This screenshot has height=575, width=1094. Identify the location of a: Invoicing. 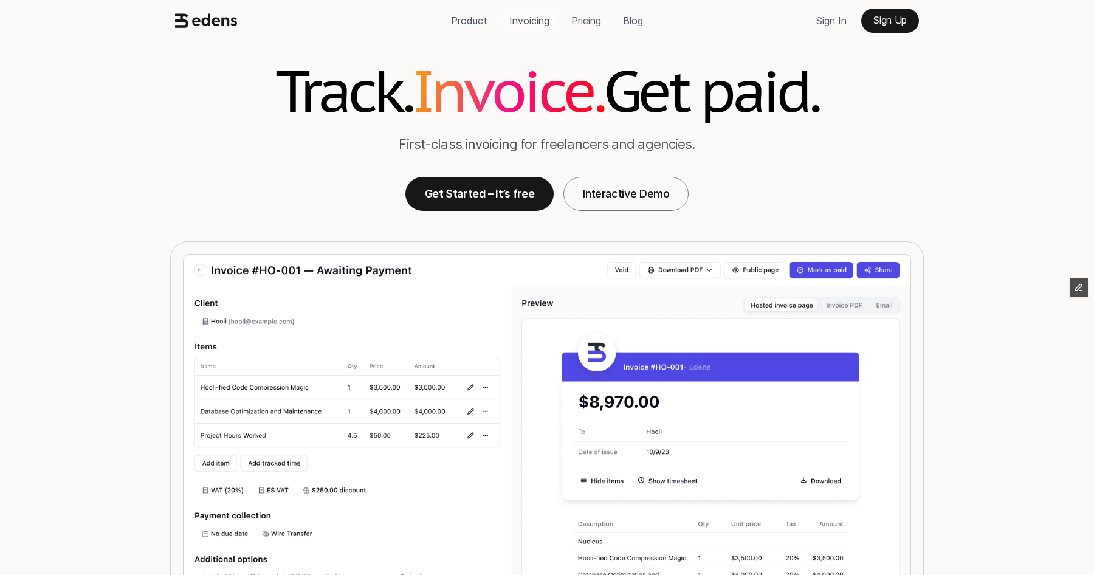
(529, 21).